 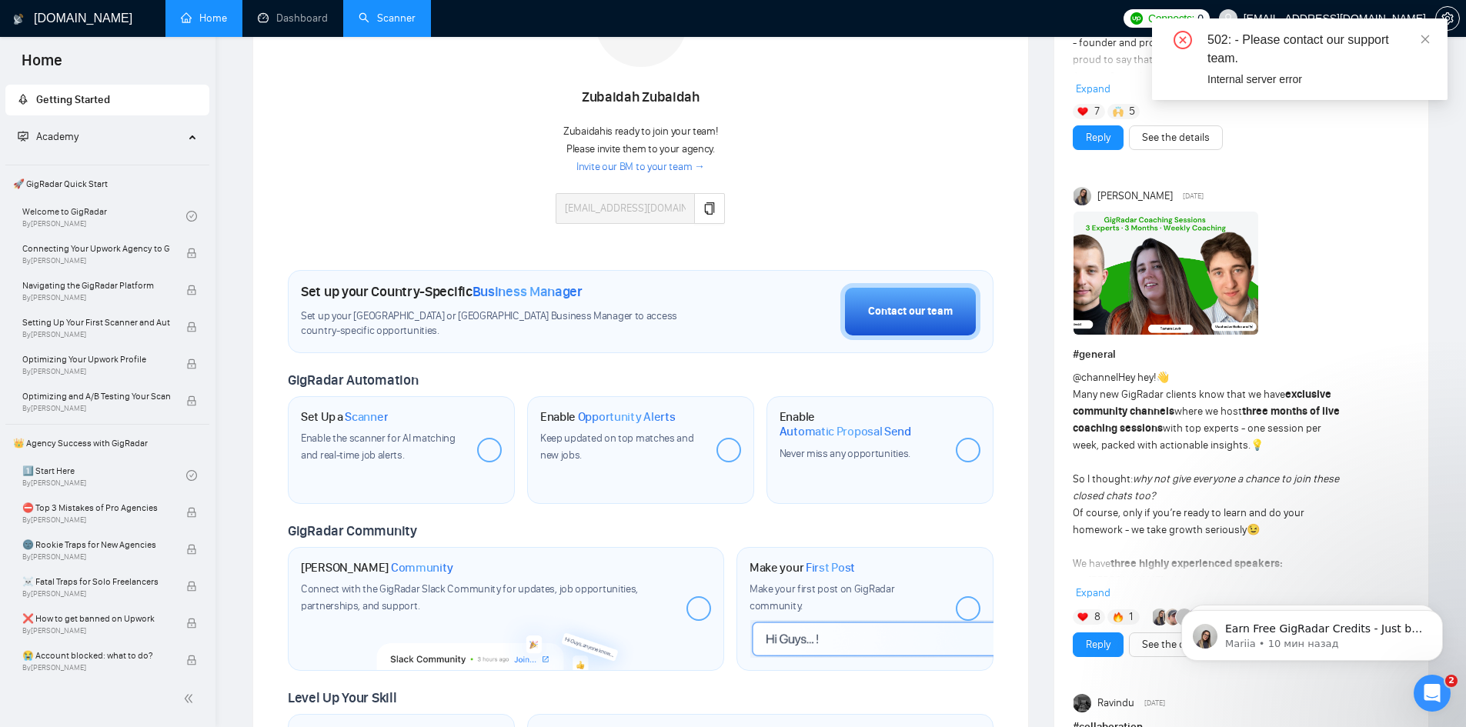 I want to click on span: Home, so click(x=42, y=65).